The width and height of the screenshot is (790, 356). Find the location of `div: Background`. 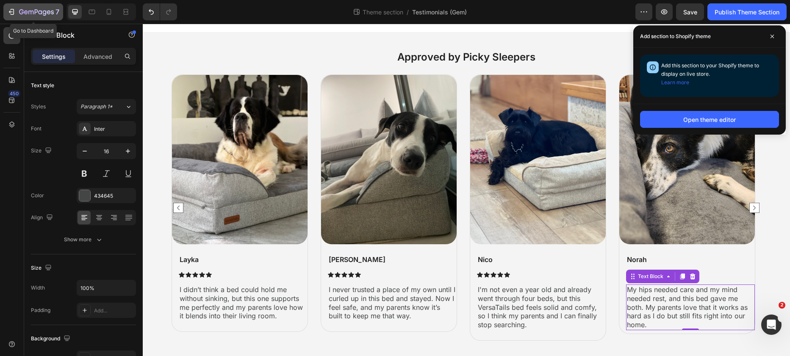

div: Background is located at coordinates (51, 339).